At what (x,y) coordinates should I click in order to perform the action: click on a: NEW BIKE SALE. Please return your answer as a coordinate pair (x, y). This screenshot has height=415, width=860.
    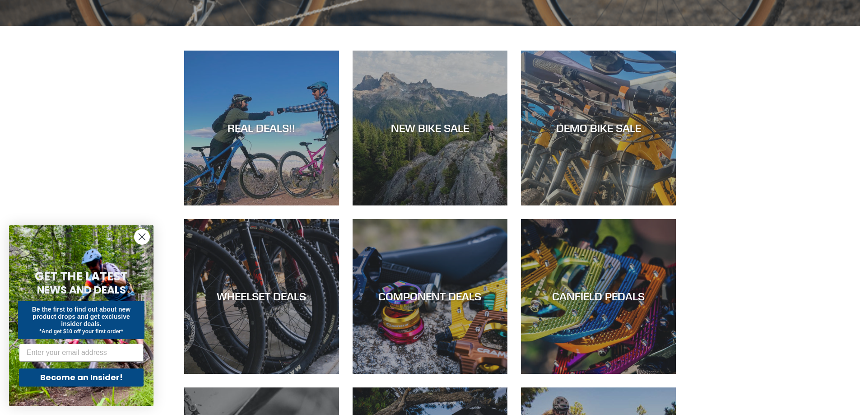
    Looking at the image, I should click on (430, 128).